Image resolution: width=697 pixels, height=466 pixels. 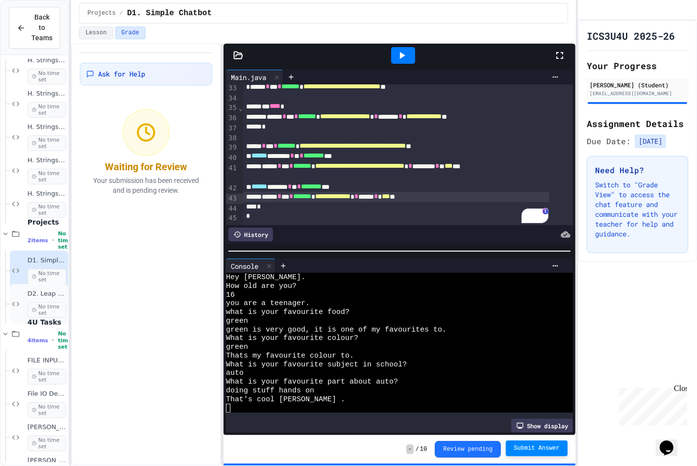 I want to click on span: H. Strings - 08 - Replace, so click(x=47, y=194).